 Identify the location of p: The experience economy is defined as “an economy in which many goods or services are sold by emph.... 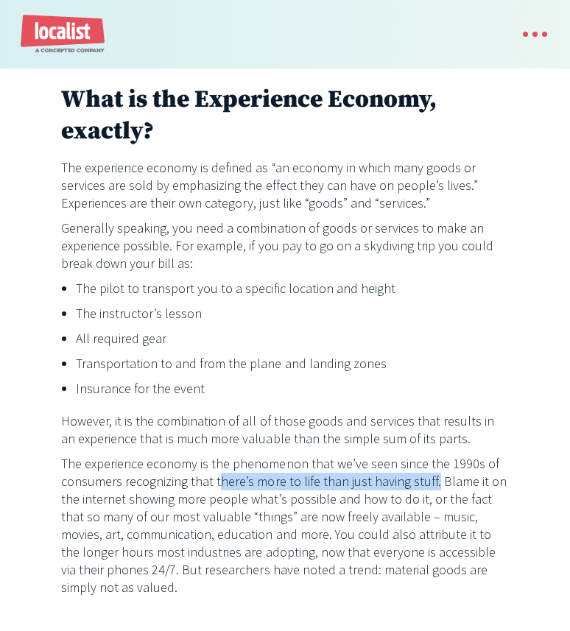
(285, 186).